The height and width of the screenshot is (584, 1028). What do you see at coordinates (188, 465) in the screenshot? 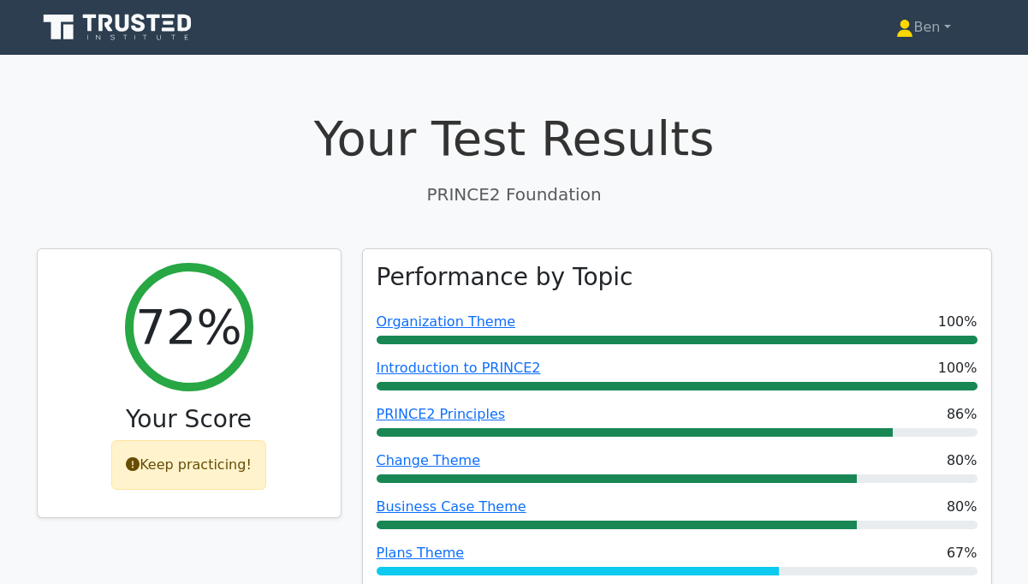
I see `div: Keep practicing!` at bounding box center [188, 465].